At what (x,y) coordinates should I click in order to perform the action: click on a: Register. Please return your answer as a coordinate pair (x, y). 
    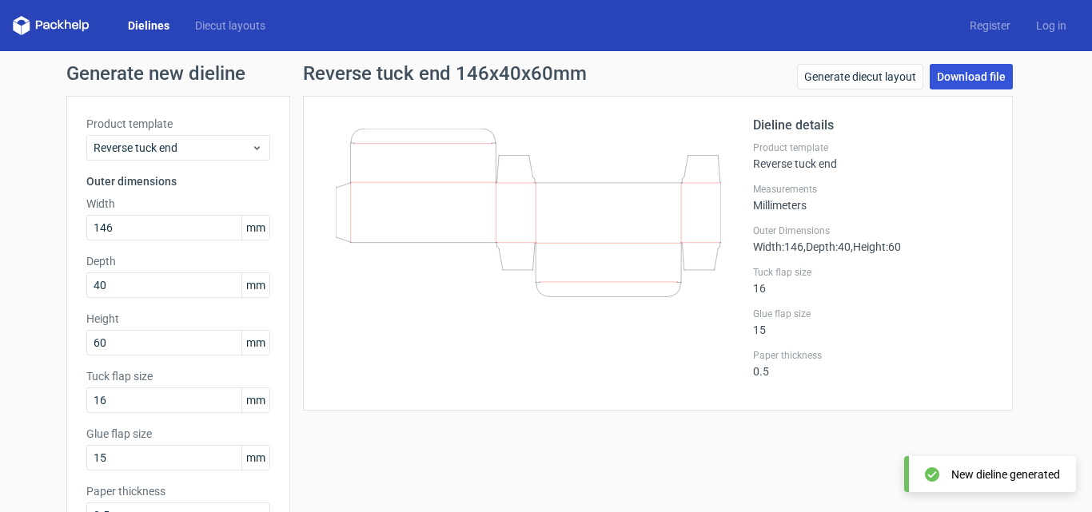
    Looking at the image, I should click on (990, 26).